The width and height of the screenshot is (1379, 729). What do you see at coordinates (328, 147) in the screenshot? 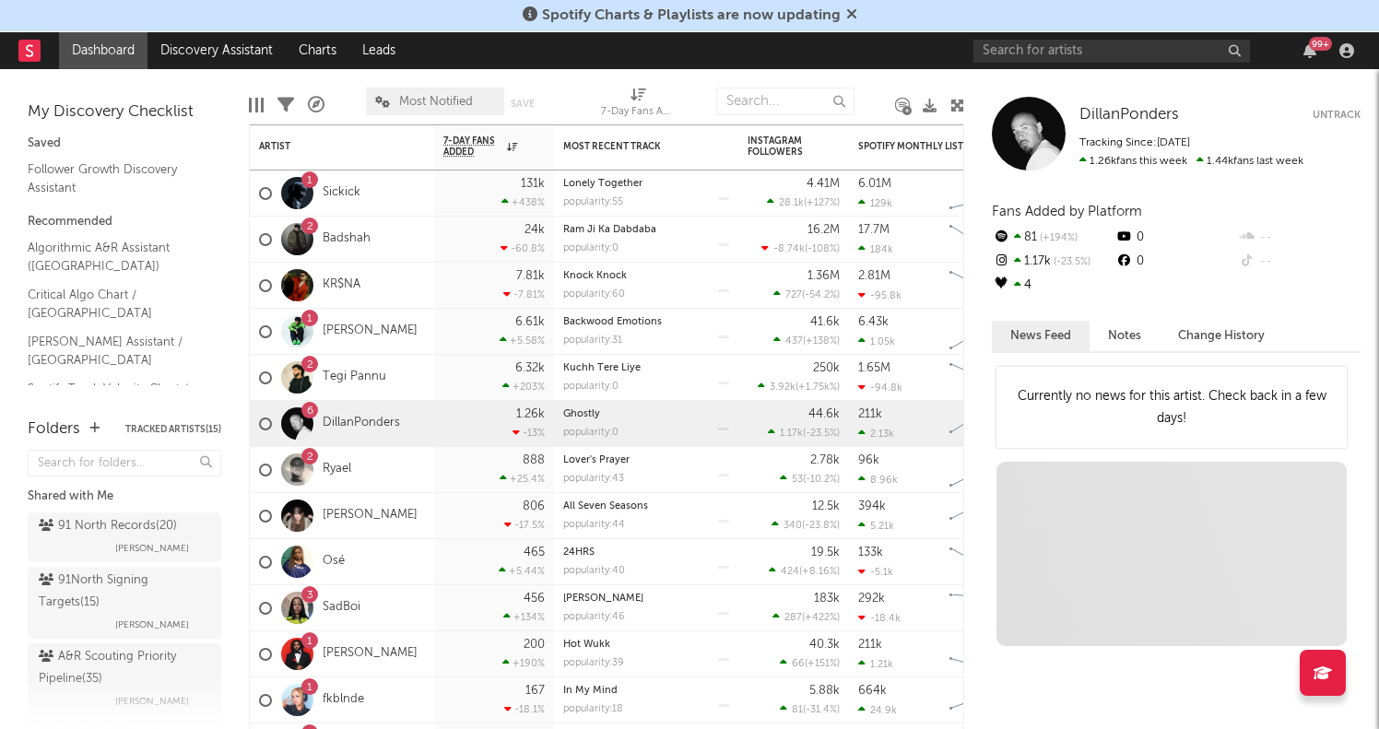
I see `div: Artist` at bounding box center [328, 147].